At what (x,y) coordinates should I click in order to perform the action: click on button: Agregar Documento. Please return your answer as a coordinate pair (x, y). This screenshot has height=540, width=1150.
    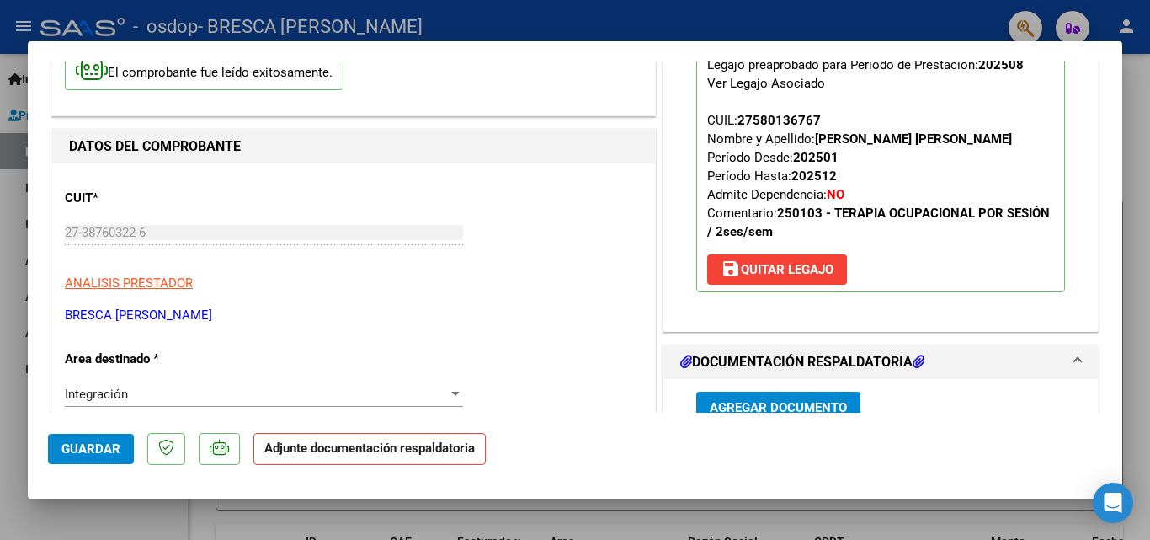
    Looking at the image, I should click on (778, 407).